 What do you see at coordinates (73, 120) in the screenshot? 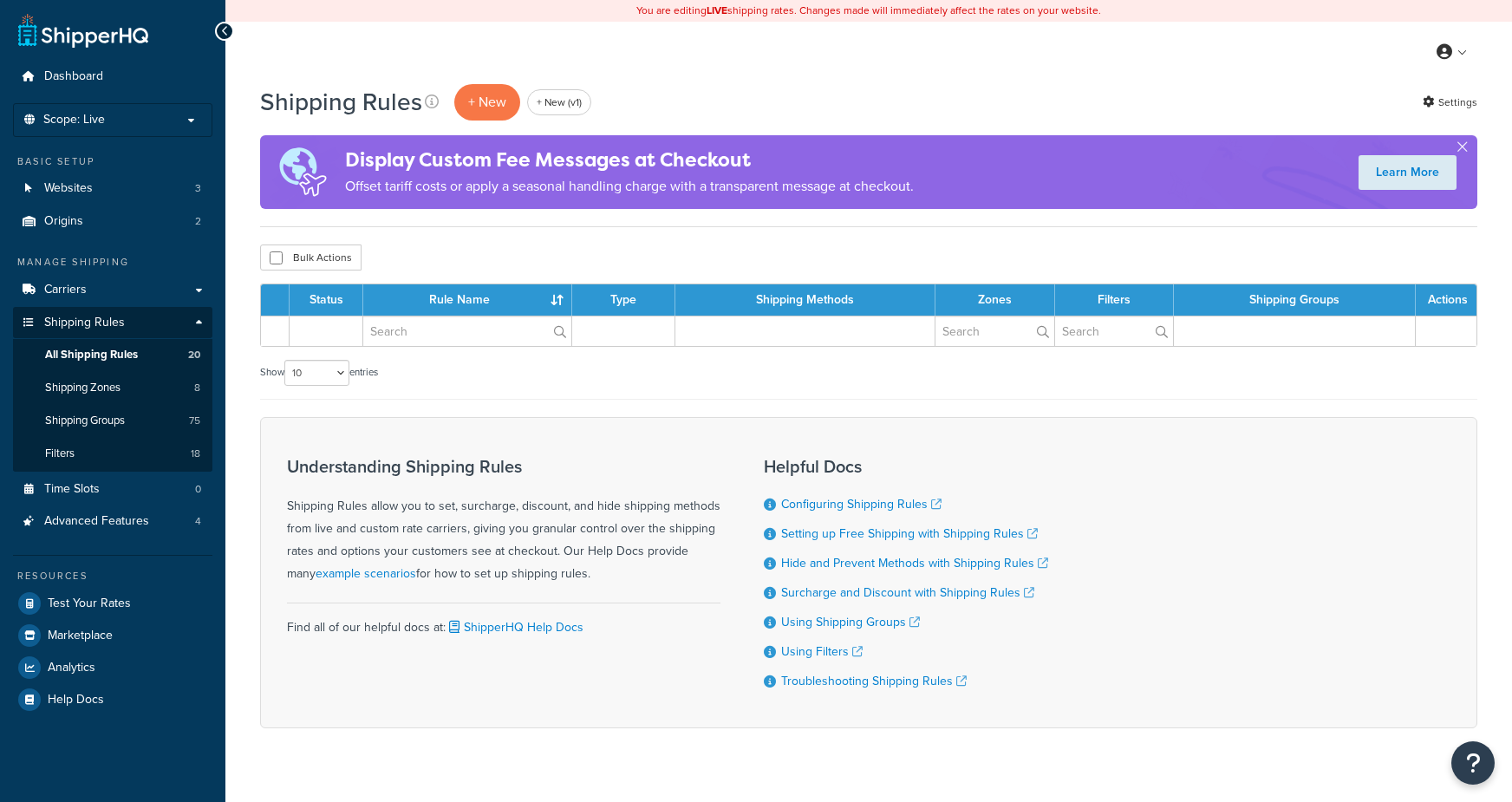
I see `span: Scope: Live` at bounding box center [73, 120].